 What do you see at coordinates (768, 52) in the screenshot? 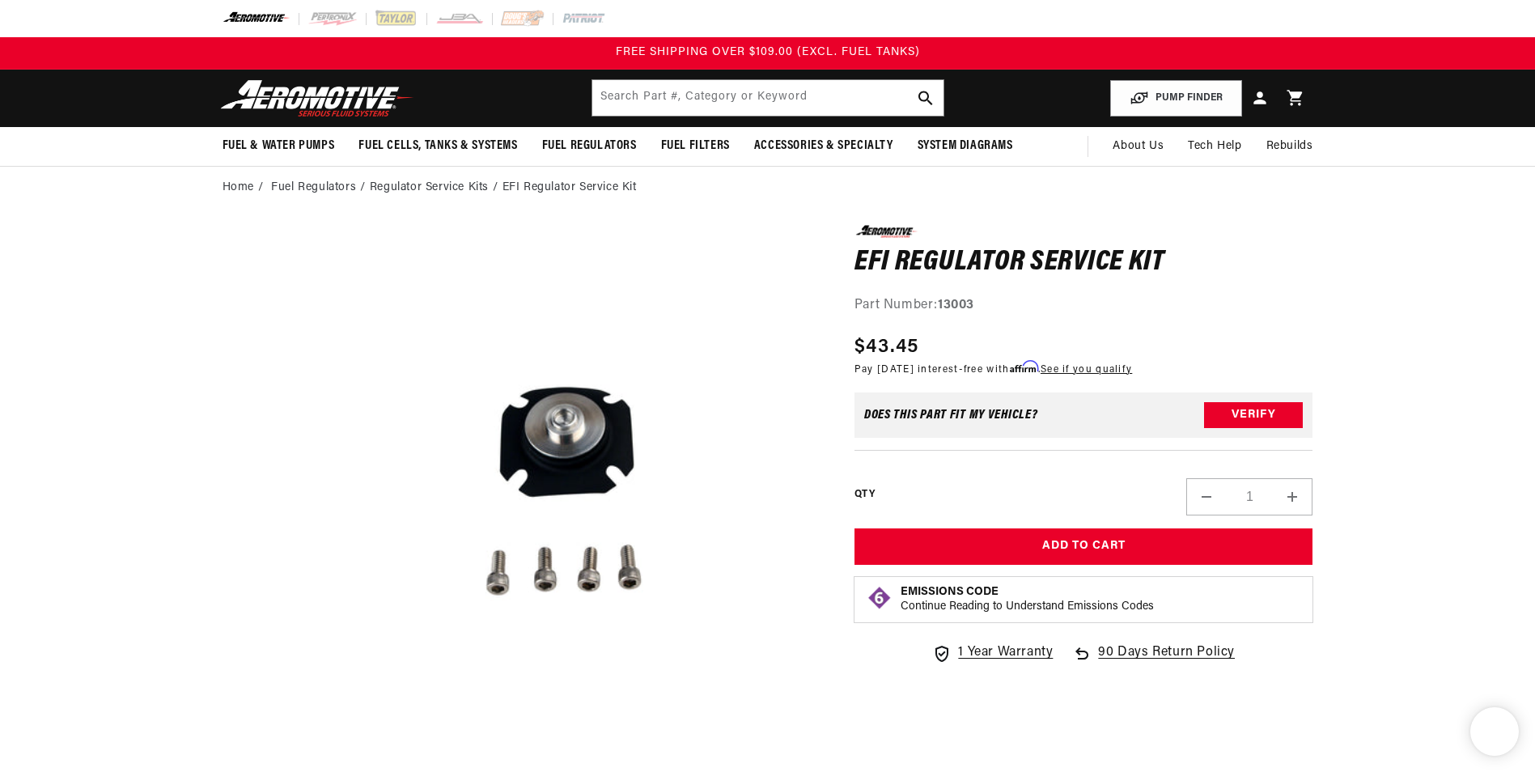
I see `span: FREE SHIPPING OVER $109.00 (EXCL. FUEL TANKS)` at bounding box center [768, 52].